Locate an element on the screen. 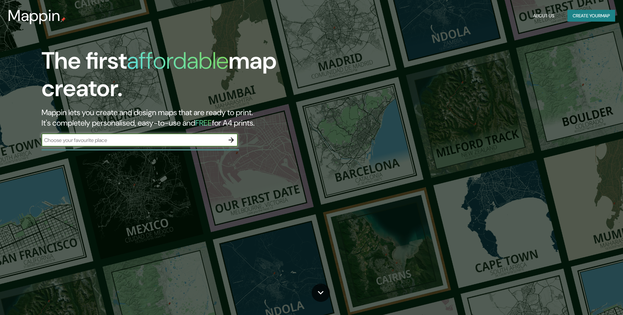  h3: Mappin is located at coordinates (34, 16).